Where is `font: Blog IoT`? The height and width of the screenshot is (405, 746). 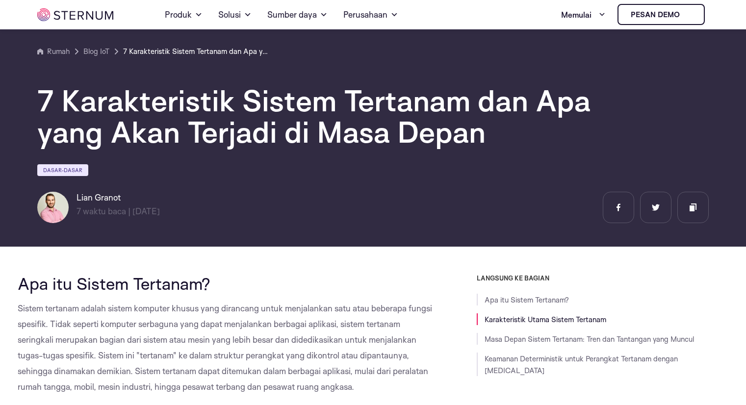 font: Blog IoT is located at coordinates (96, 51).